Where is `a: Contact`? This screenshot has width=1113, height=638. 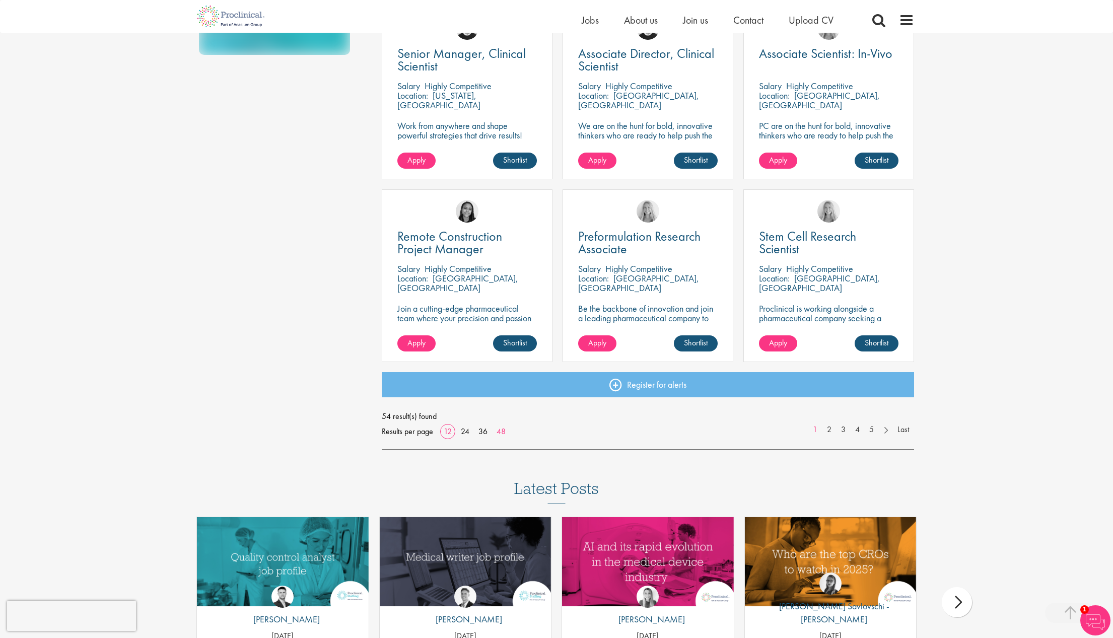 a: Contact is located at coordinates (749, 20).